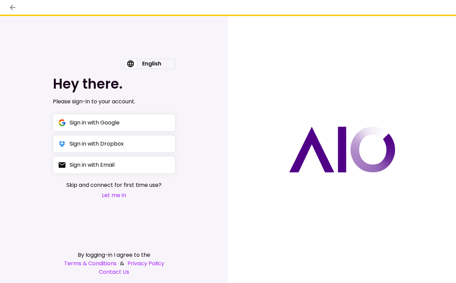  What do you see at coordinates (152, 64) in the screenshot?
I see `div: English` at bounding box center [152, 64].